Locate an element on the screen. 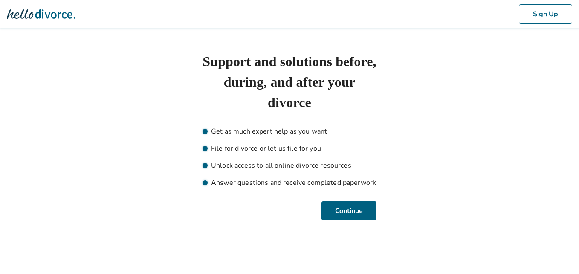 The image size is (579, 274). img: Hello Divorce Logo is located at coordinates (41, 14).